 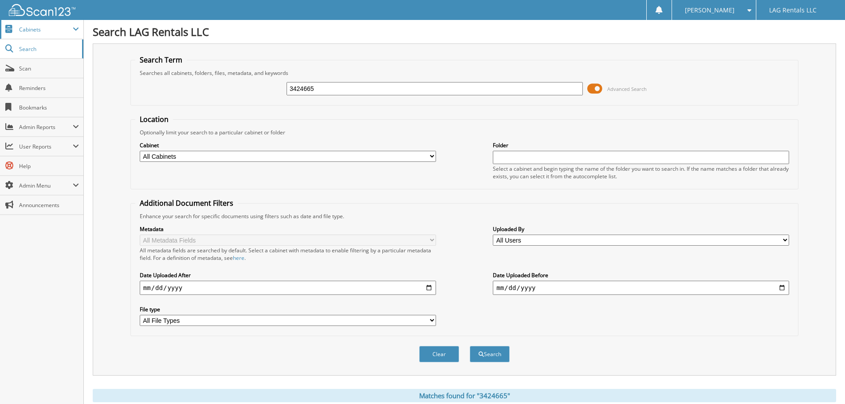 What do you see at coordinates (464, 31) in the screenshot?
I see `h1: Search LAG Rentals LLC` at bounding box center [464, 31].